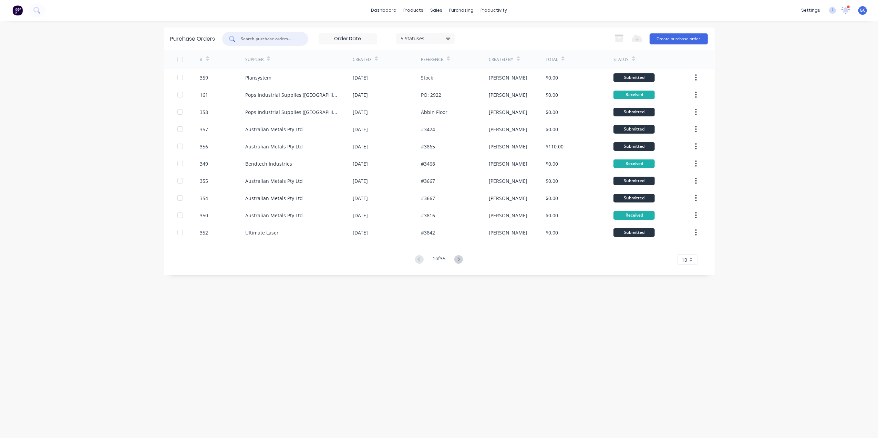 This screenshot has height=438, width=878. What do you see at coordinates (204, 129) in the screenshot?
I see `div: 357` at bounding box center [204, 129].